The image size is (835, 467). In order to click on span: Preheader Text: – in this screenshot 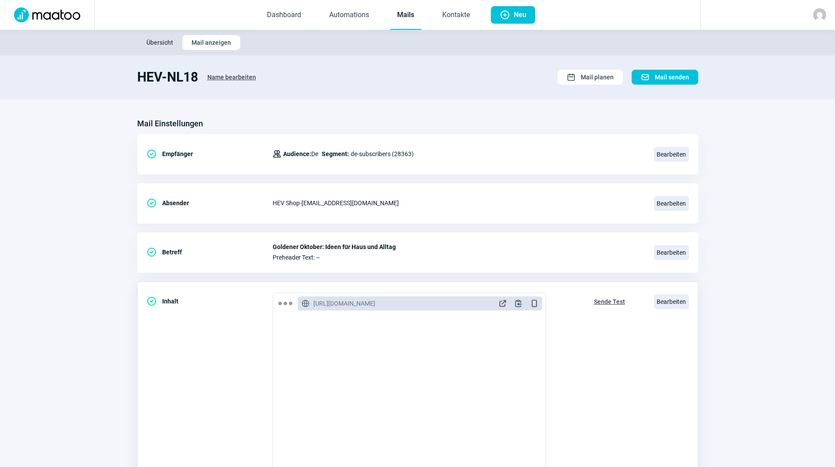, I will do `click(458, 257)`.